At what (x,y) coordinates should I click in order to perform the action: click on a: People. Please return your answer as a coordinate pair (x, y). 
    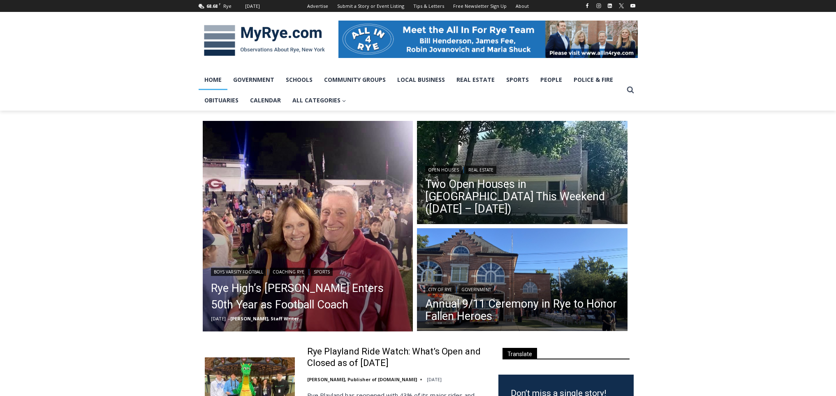
    Looking at the image, I should click on (551, 80).